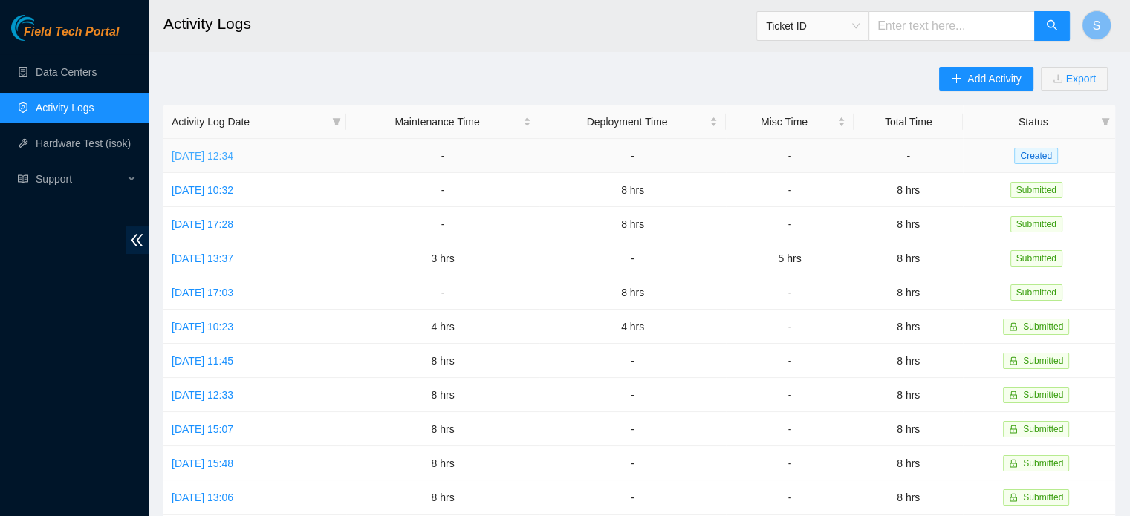 The height and width of the screenshot is (516, 1130). I want to click on input: Enter text here..., so click(952, 26).